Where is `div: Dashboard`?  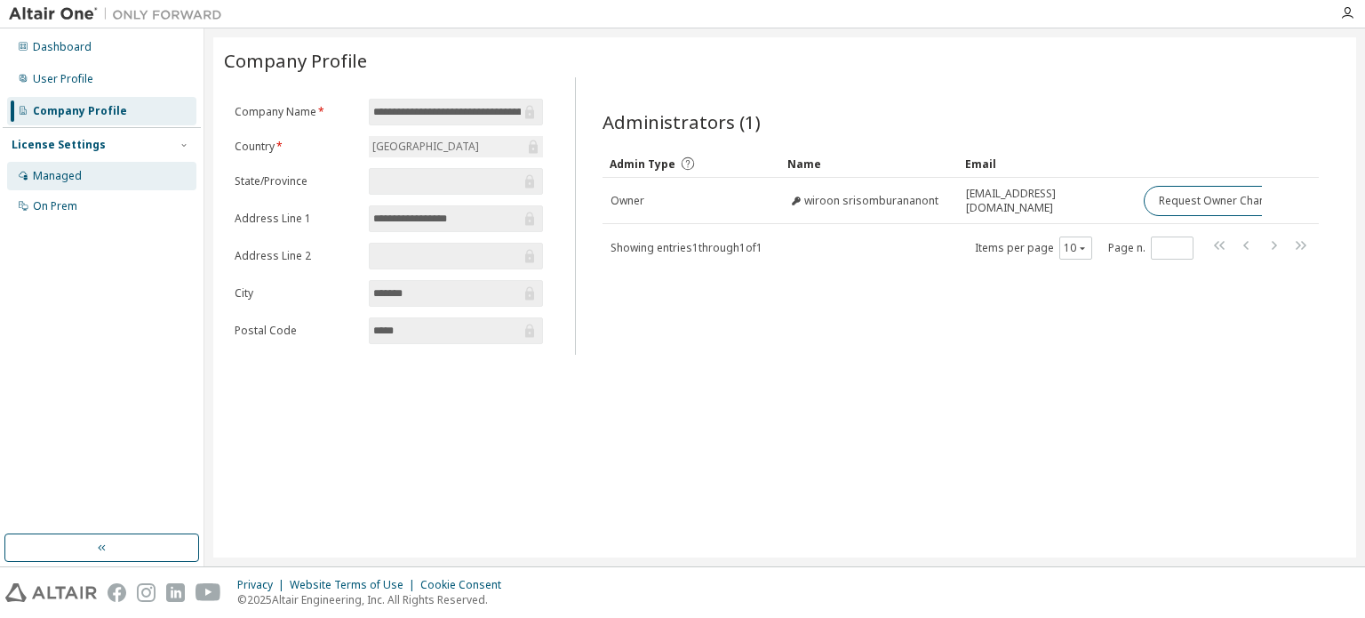 div: Dashboard is located at coordinates (62, 47).